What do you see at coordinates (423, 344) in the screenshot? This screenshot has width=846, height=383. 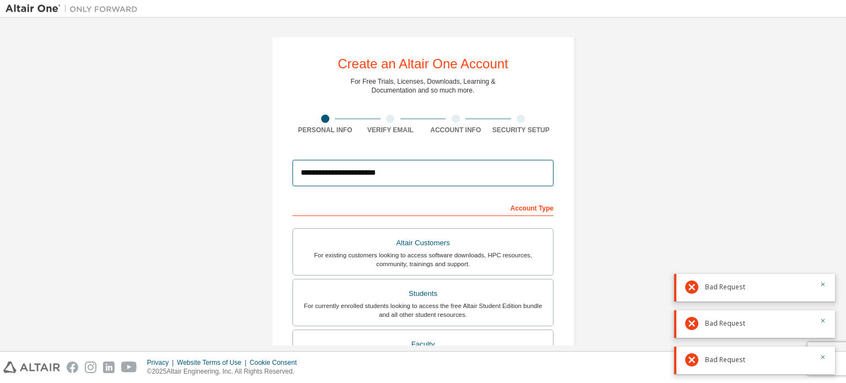 I see `div: Faculty` at bounding box center [423, 344].